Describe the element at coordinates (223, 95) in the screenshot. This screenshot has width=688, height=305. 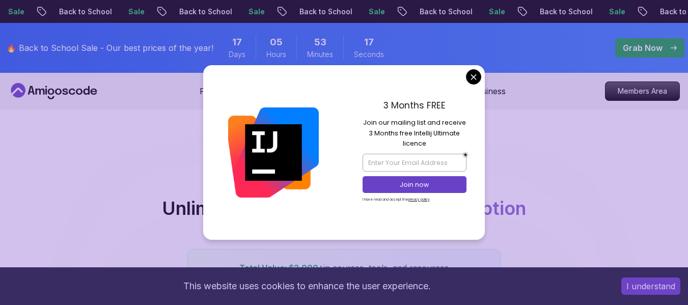
I see `button: Products` at that location.